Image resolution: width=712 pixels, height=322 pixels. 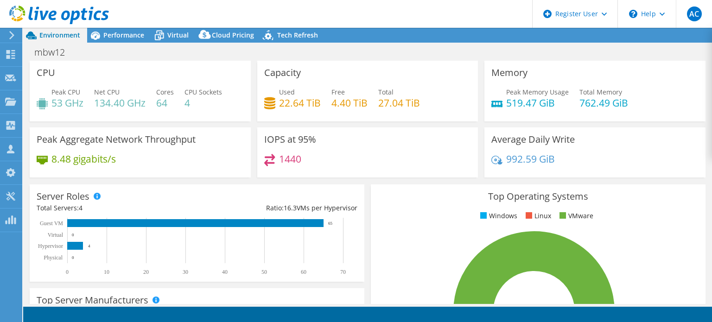 I want to click on text: 50, so click(x=264, y=272).